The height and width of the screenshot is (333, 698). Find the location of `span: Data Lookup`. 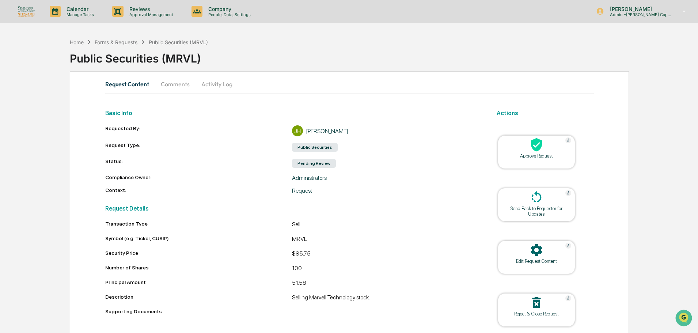

span: Data Lookup is located at coordinates (30, 110).